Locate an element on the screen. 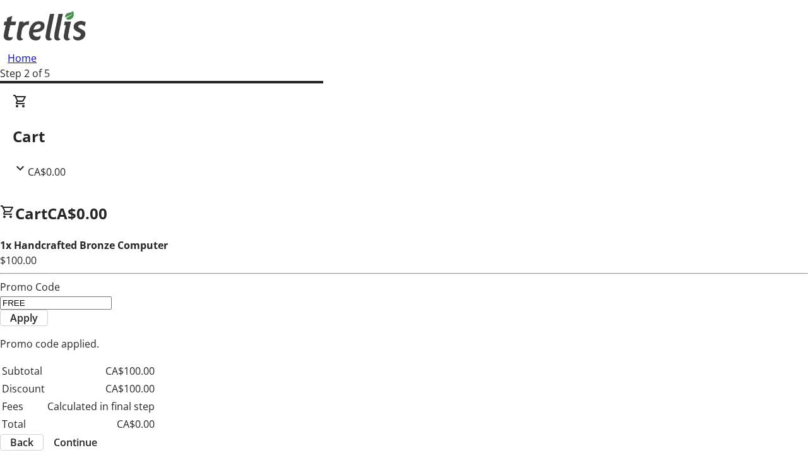 The image size is (808, 455). td: Total is located at coordinates (23, 424).